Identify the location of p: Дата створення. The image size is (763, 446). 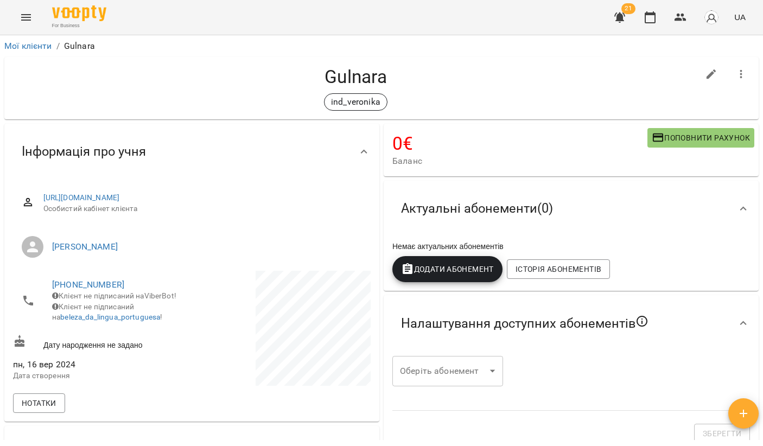
(102, 376).